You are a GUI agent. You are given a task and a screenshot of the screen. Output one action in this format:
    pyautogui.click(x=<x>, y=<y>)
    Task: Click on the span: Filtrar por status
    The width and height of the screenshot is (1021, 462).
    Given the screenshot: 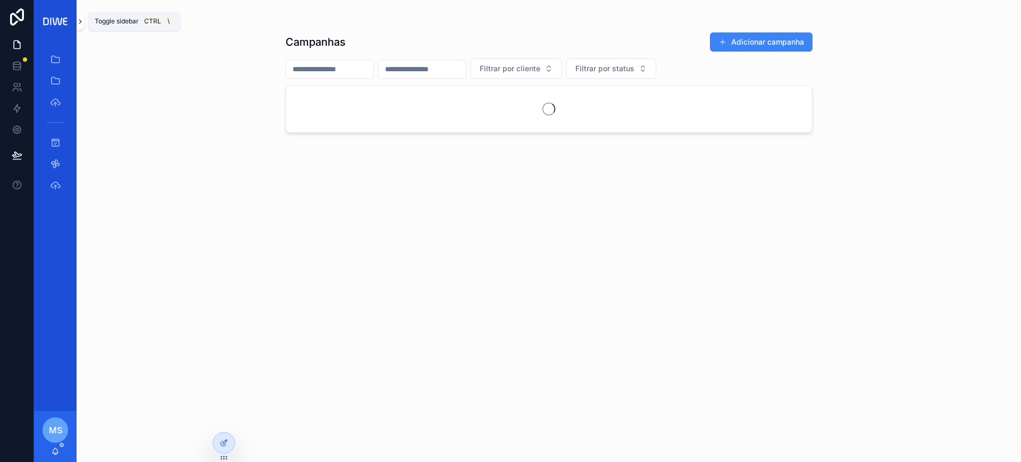 What is the action you would take?
    pyautogui.click(x=605, y=69)
    